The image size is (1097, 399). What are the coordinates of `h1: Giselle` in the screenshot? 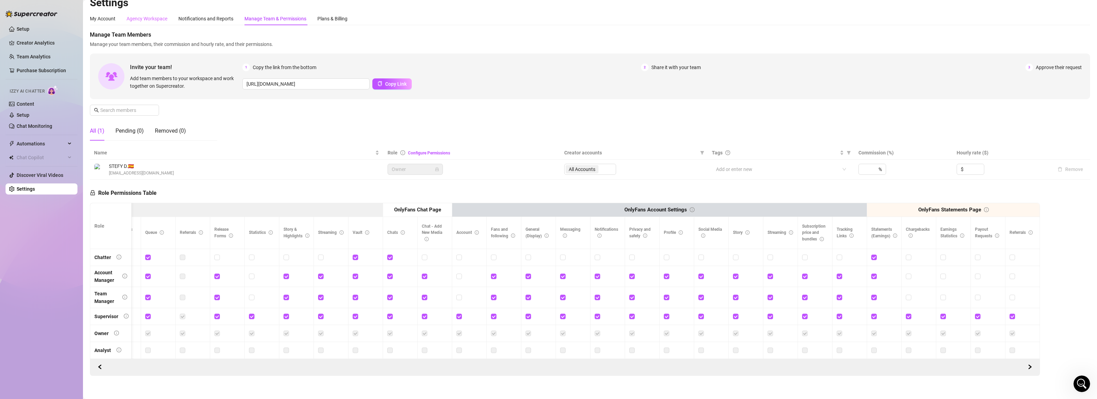 It's located at (43, 6).